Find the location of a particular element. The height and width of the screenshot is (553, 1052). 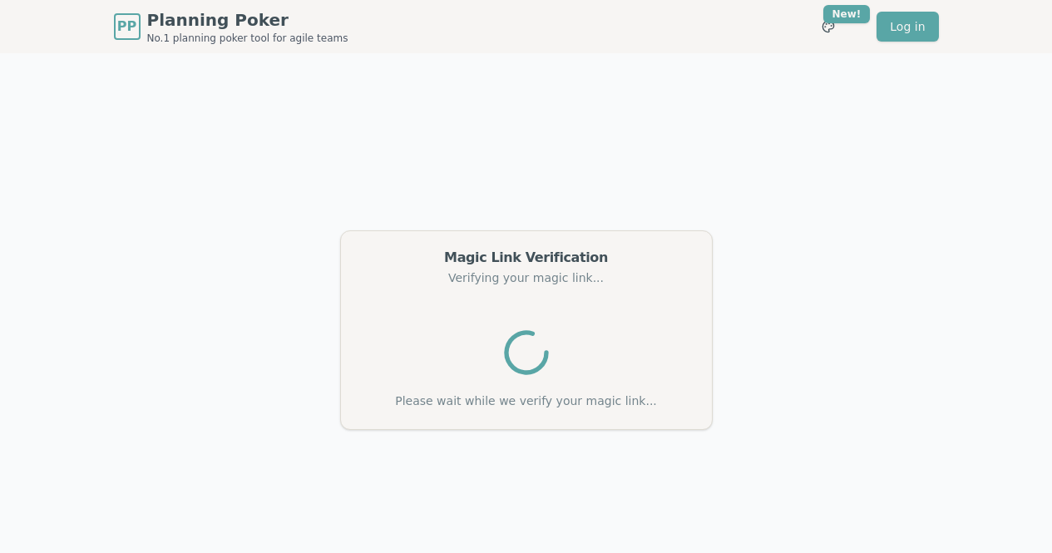

div: New! is located at coordinates (846, 14).